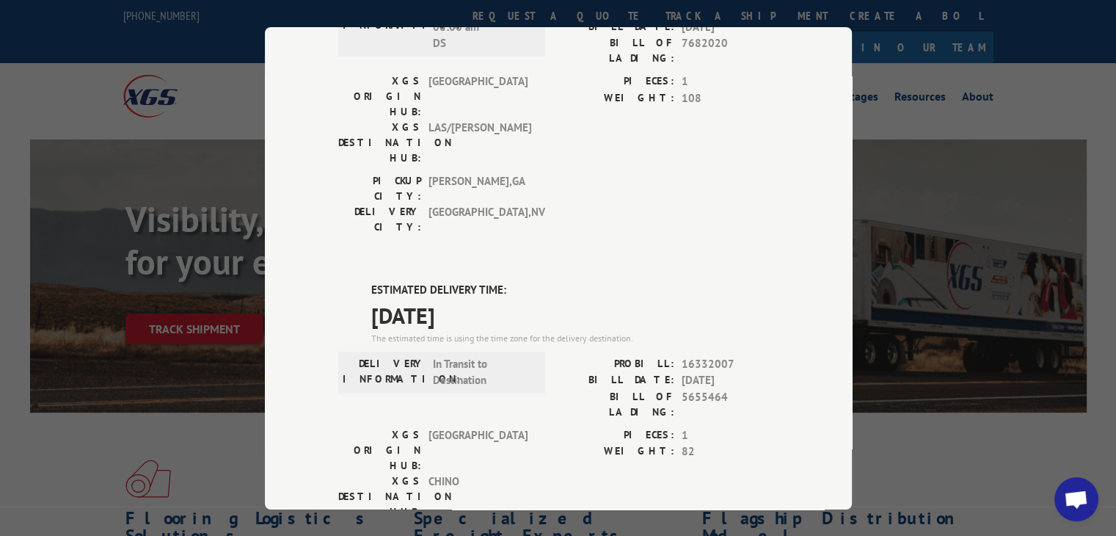 This screenshot has width=1116, height=536. Describe the element at coordinates (379, 219) in the screenshot. I see `label: DELIVERY CITY:` at that location.